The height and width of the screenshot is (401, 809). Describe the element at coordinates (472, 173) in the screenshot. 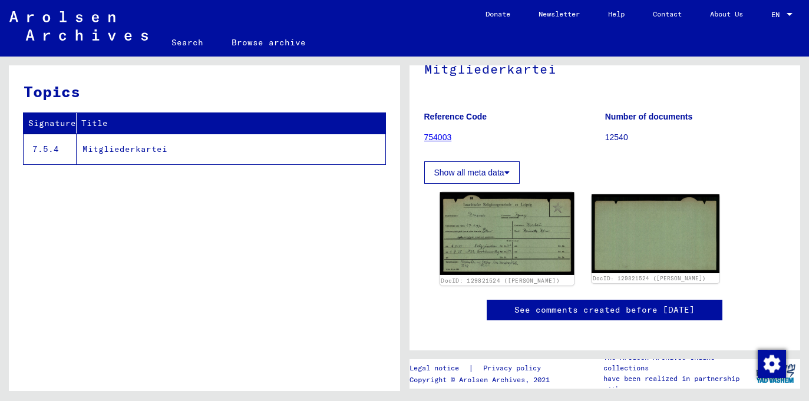

I see `button: Show all meta data` at that location.